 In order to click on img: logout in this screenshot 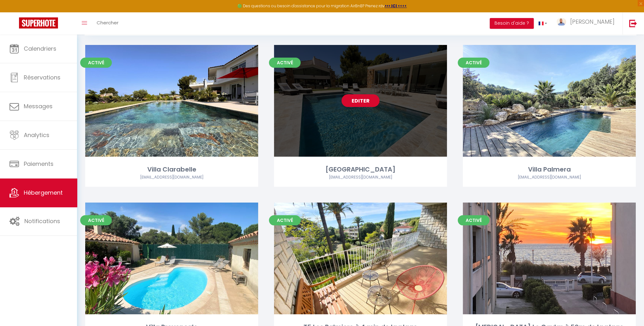, I will do `click(633, 23)`.